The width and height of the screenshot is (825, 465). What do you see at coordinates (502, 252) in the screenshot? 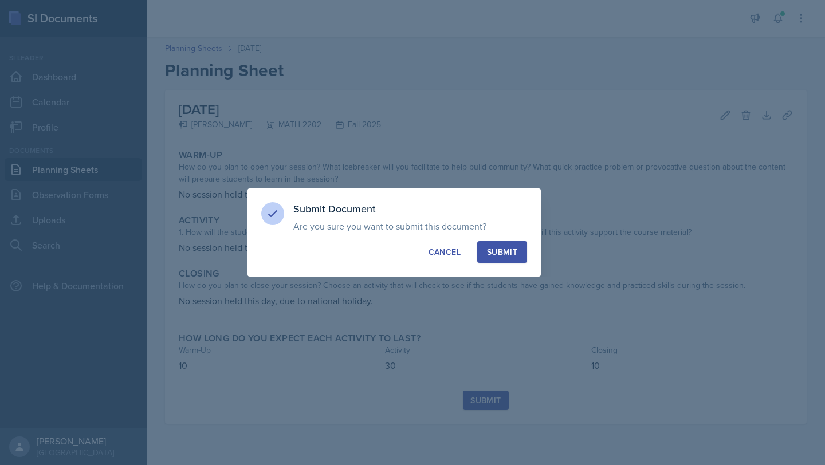
I see `div: Submit` at bounding box center [502, 252].